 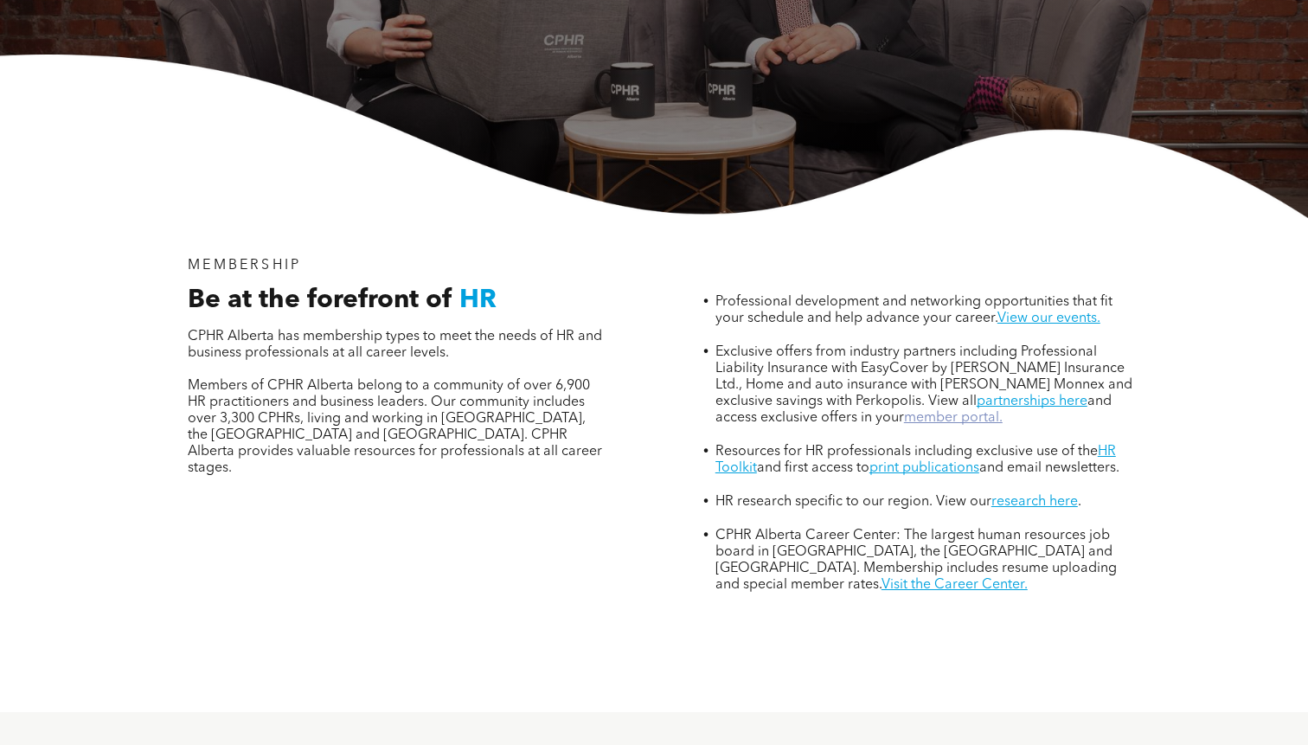 I want to click on span: and first access to, so click(x=813, y=468).